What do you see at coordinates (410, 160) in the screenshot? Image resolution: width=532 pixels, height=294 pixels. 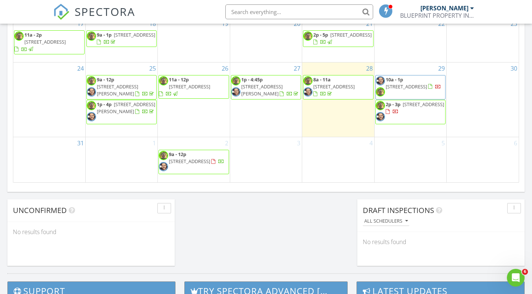 I see `td: Go to September 5, 2025` at bounding box center [410, 160].